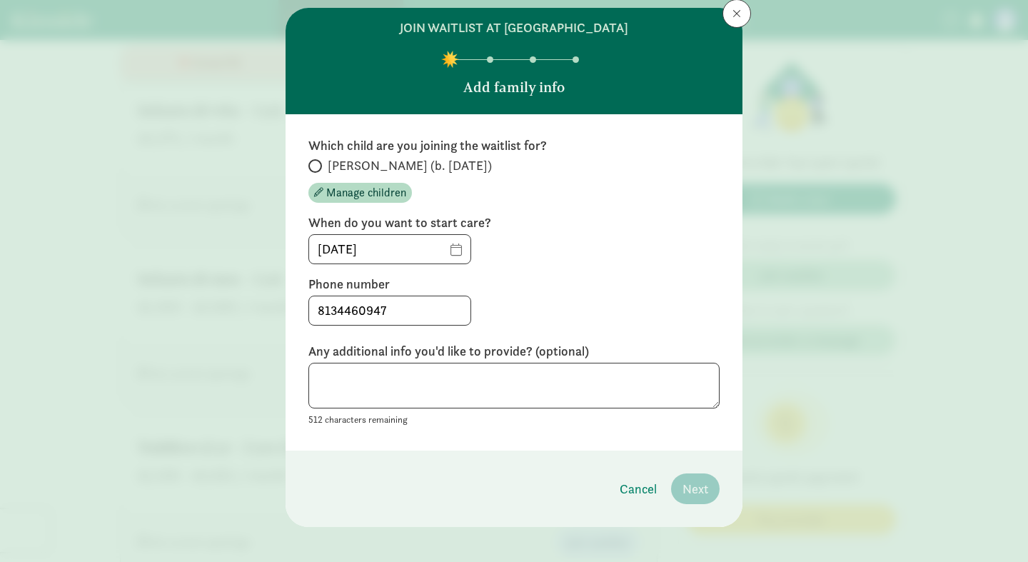 This screenshot has width=1028, height=562. What do you see at coordinates (358, 419) in the screenshot?
I see `small: 512 characters remaining` at bounding box center [358, 419].